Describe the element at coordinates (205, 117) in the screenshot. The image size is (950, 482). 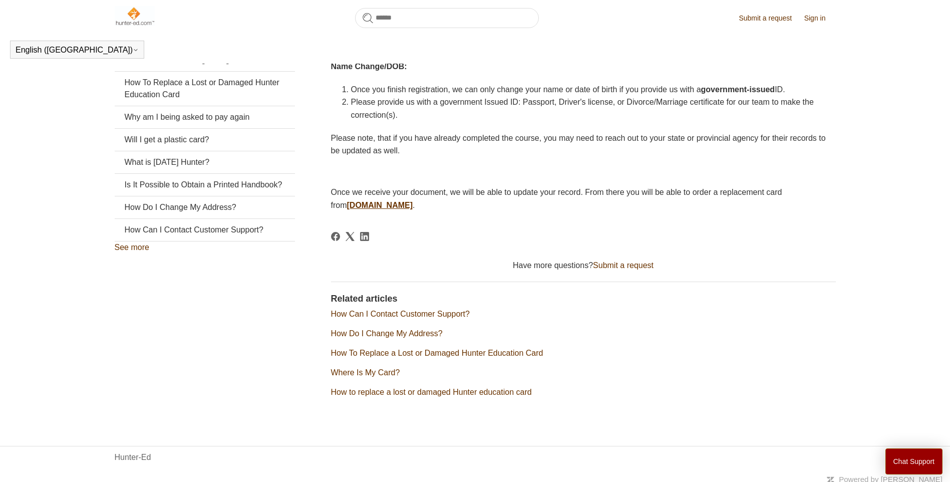
I see `a: Why am I being asked to pay again` at that location.